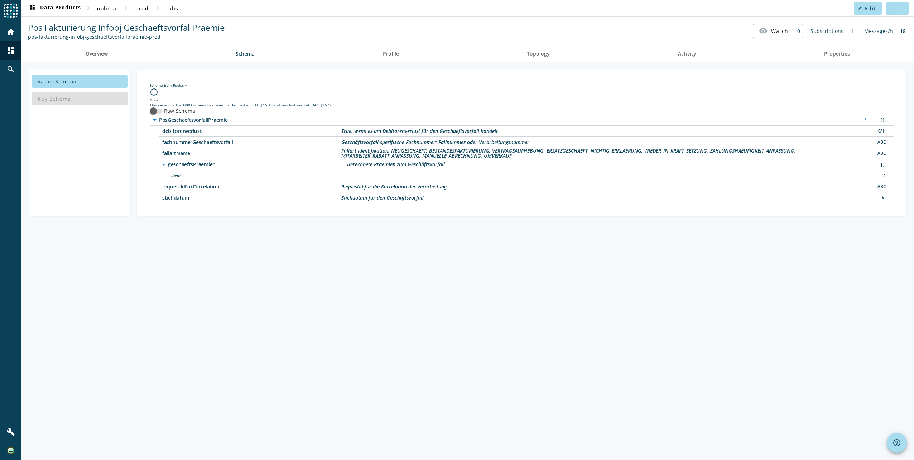 The height and width of the screenshot is (460, 914). What do you see at coordinates (252, 187) in the screenshot?
I see `span: /requestIdForCorrelation` at bounding box center [252, 187].